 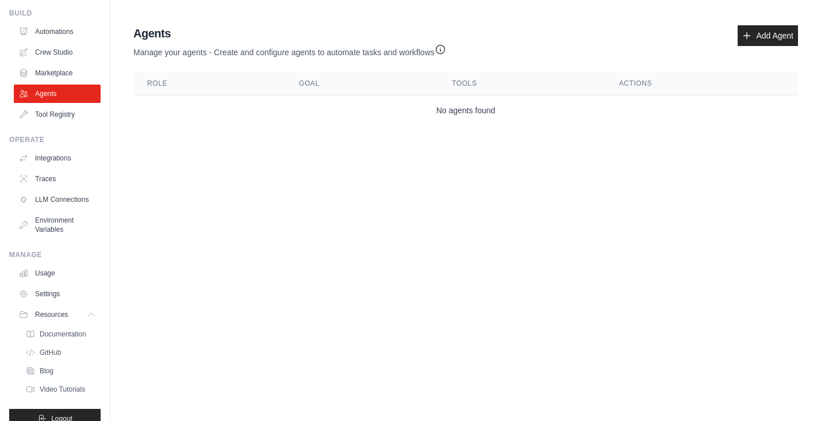 What do you see at coordinates (57, 179) in the screenshot?
I see `a: Traces` at bounding box center [57, 179].